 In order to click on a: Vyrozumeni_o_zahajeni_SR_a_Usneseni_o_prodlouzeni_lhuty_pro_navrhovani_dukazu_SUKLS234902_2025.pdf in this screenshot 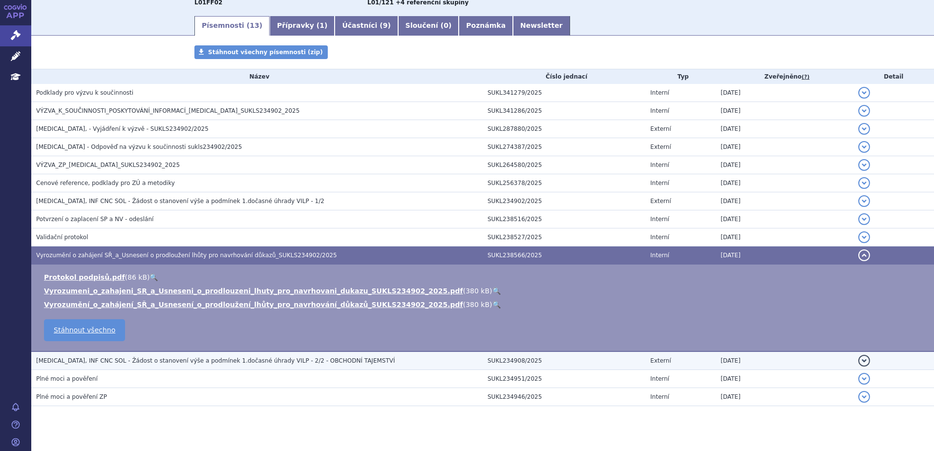, I will do `click(253, 291)`.